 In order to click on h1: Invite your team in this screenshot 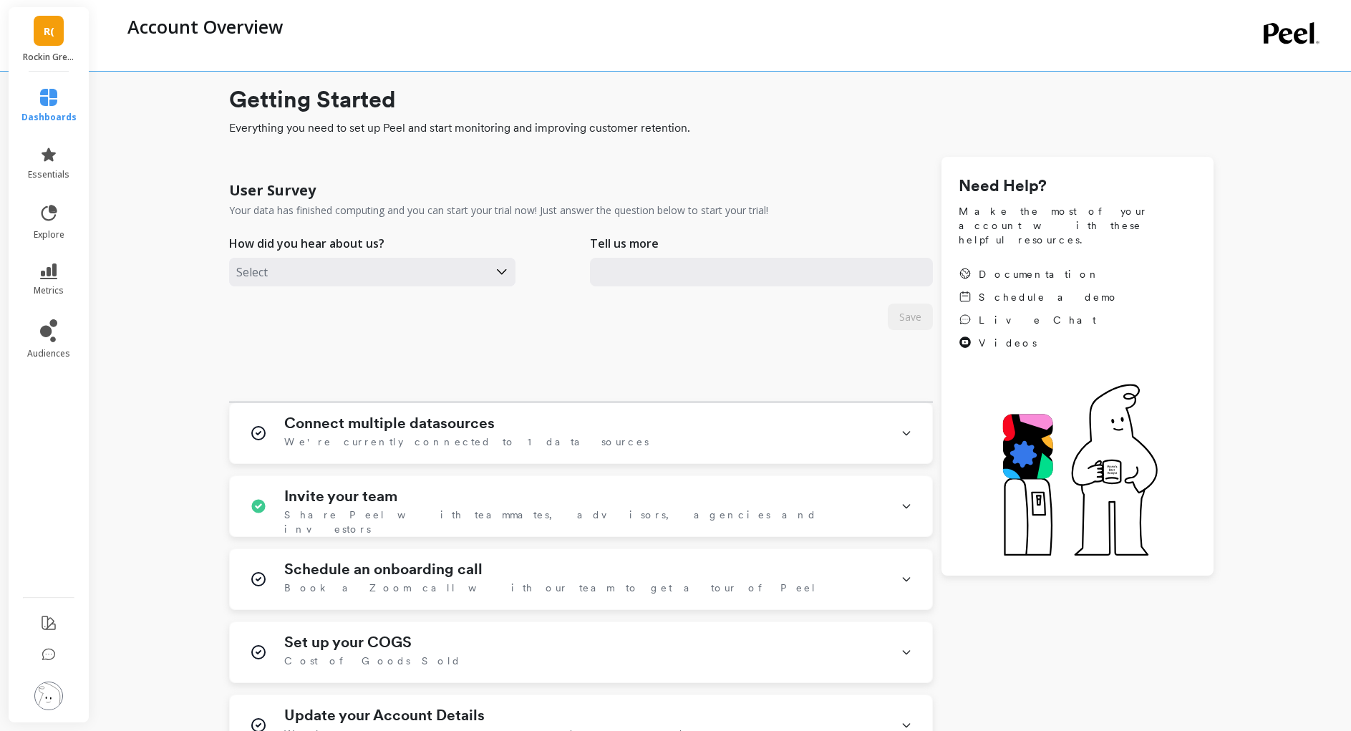, I will do `click(341, 496)`.